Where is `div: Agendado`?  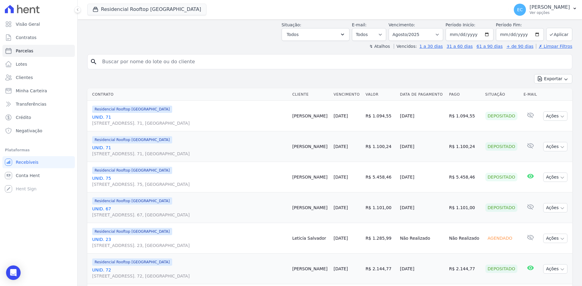 div: Agendado is located at coordinates (500, 239).